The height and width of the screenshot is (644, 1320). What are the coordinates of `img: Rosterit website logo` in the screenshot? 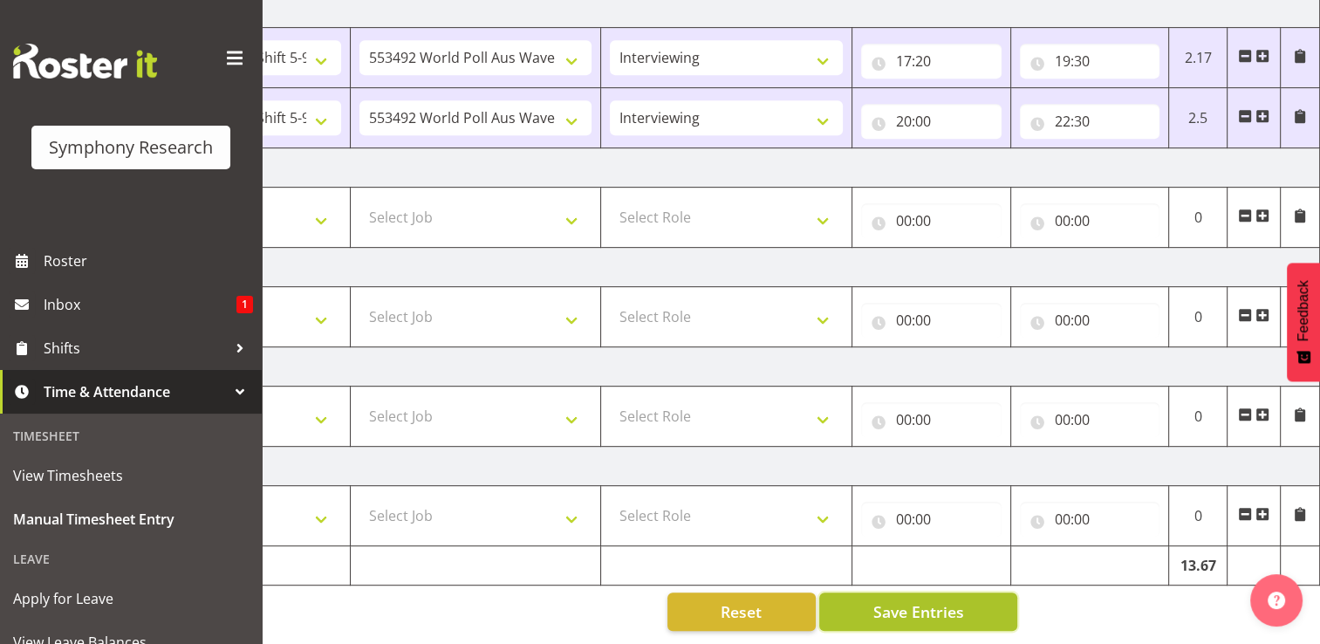 It's located at (85, 61).